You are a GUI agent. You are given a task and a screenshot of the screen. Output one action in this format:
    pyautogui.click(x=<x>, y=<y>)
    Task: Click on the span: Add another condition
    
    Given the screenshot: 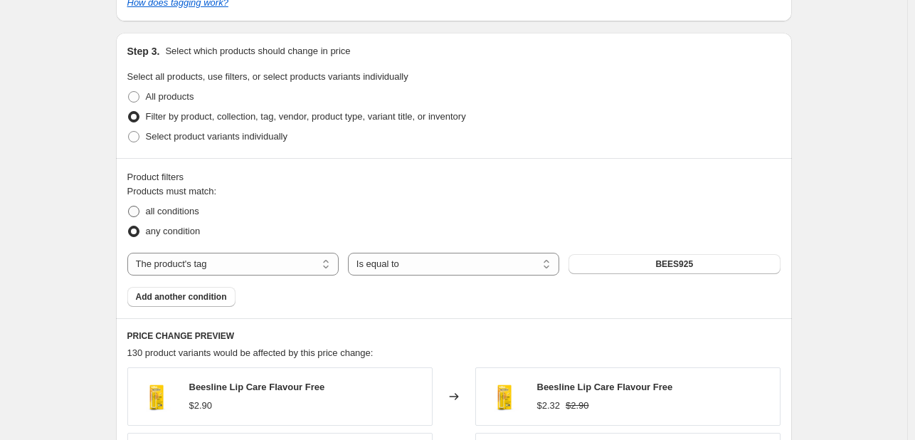 What is the action you would take?
    pyautogui.click(x=181, y=297)
    